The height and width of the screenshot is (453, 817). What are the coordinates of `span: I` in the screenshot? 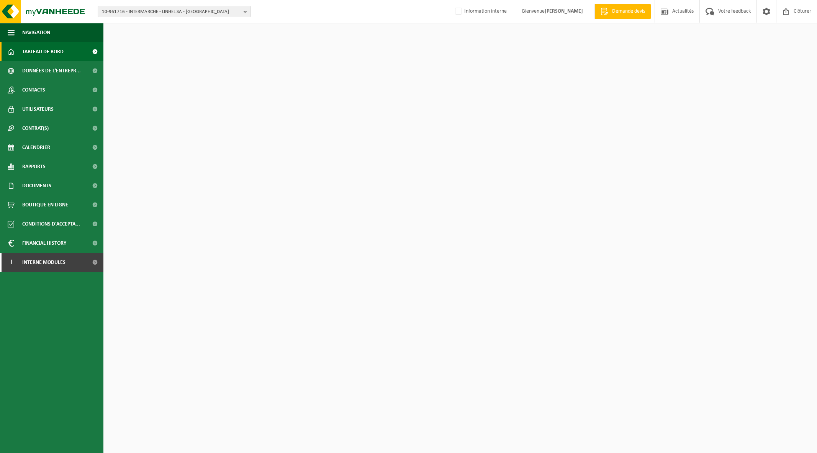 It's located at (11, 262).